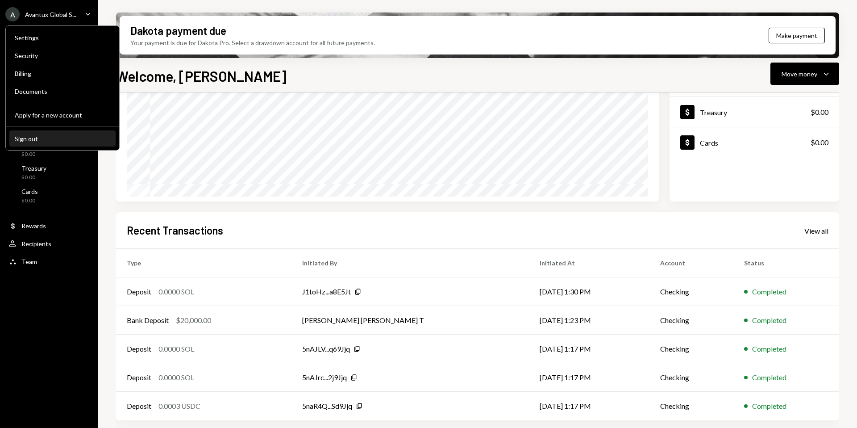 Image resolution: width=857 pixels, height=428 pixels. What do you see at coordinates (49, 243) in the screenshot?
I see `a: Recipients` at bounding box center [49, 243].